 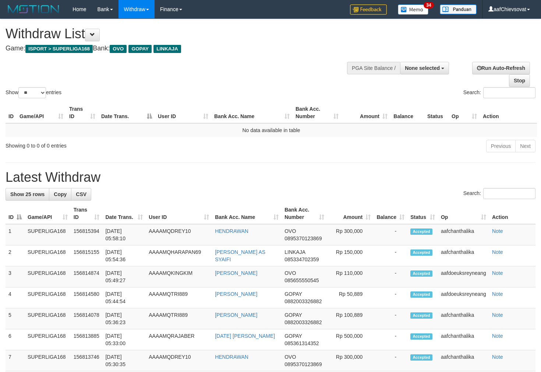 What do you see at coordinates (179, 34) in the screenshot?
I see `h1: Withdraw List` at bounding box center [179, 34].